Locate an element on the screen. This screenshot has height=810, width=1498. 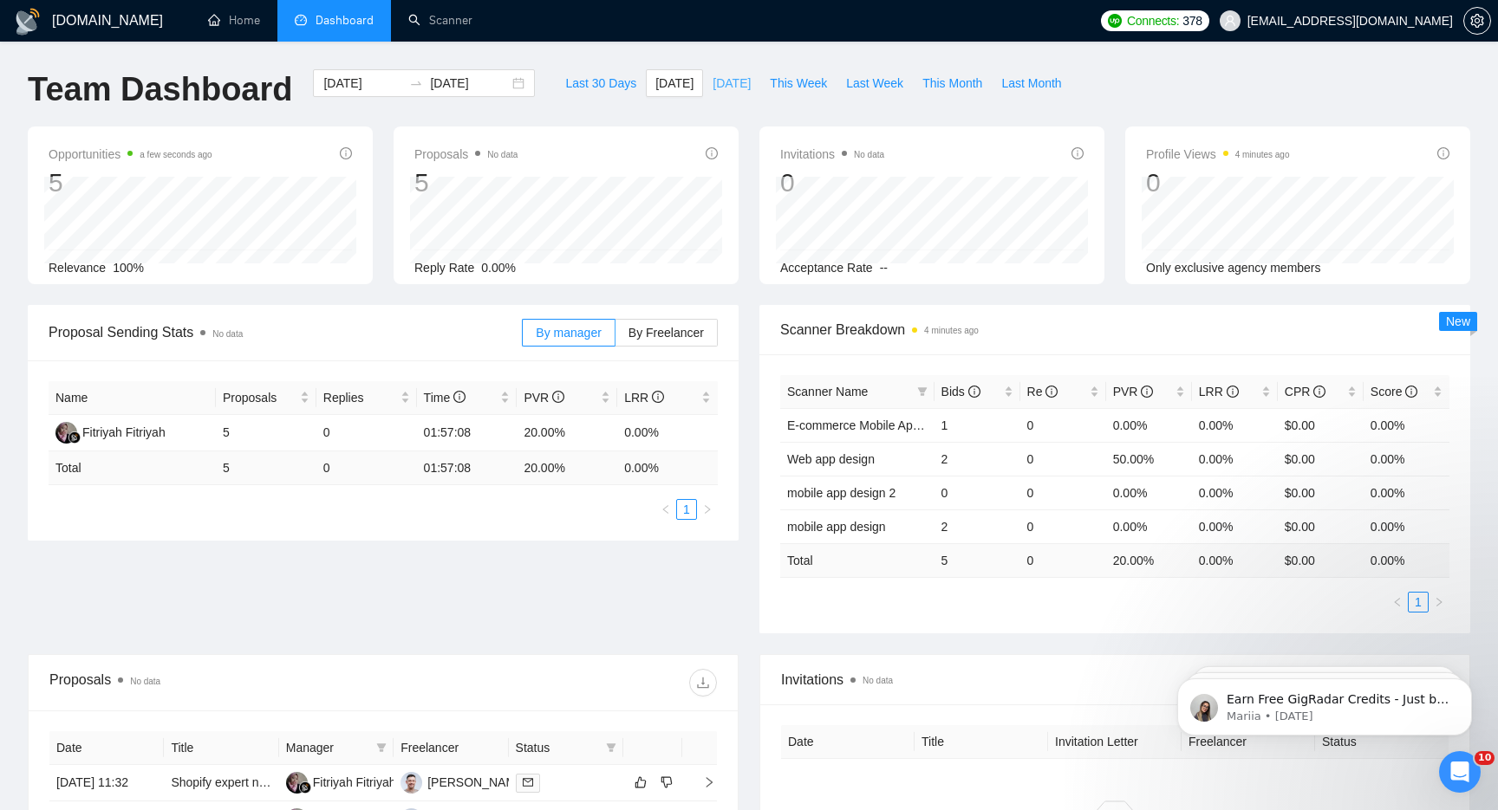
span: user is located at coordinates (1230, 21).